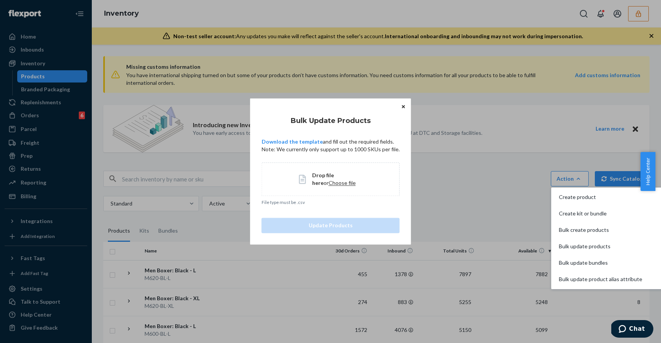 Image resolution: width=661 pixels, height=343 pixels. I want to click on span: Chat, so click(26, 9).